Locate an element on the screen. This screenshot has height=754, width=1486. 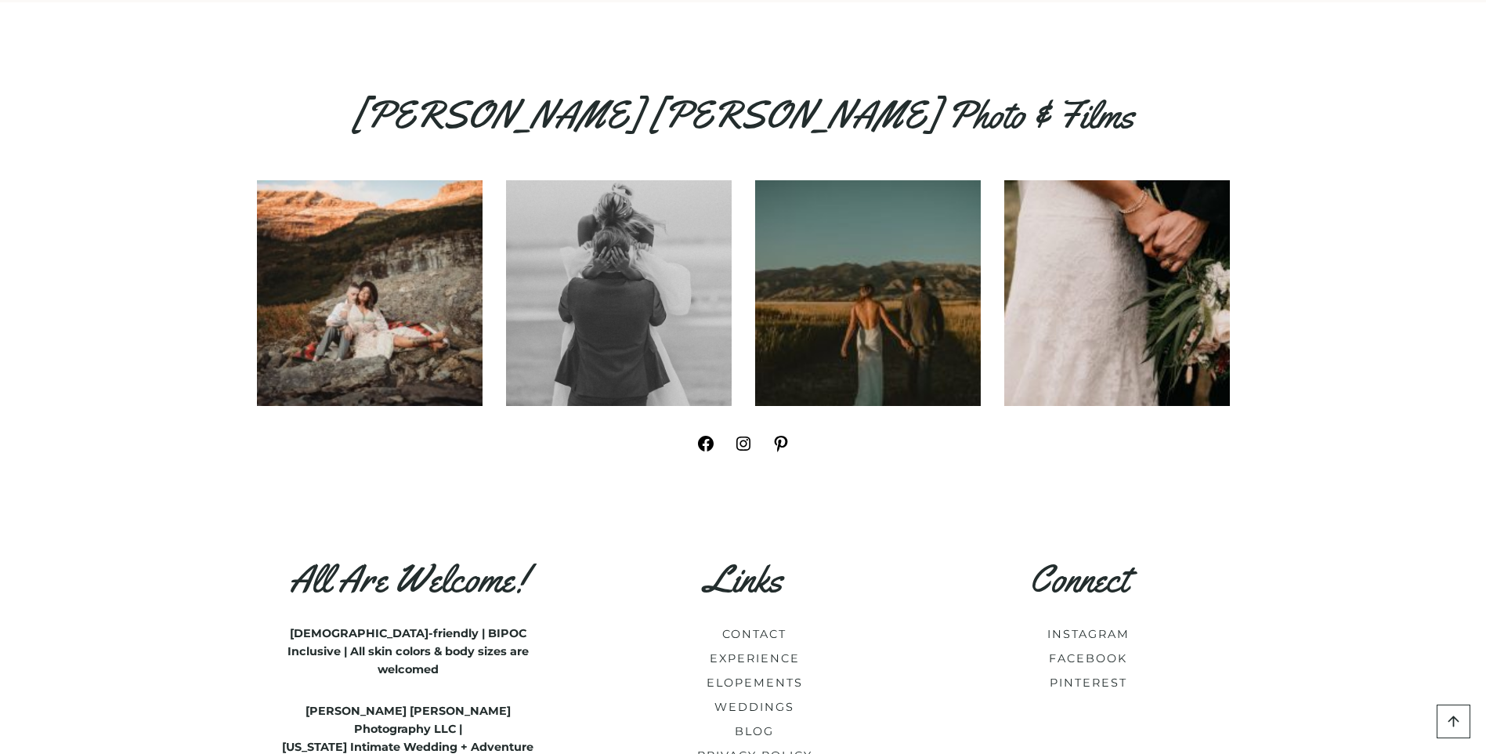
a: INSTAGRAM is located at coordinates (1088, 634).